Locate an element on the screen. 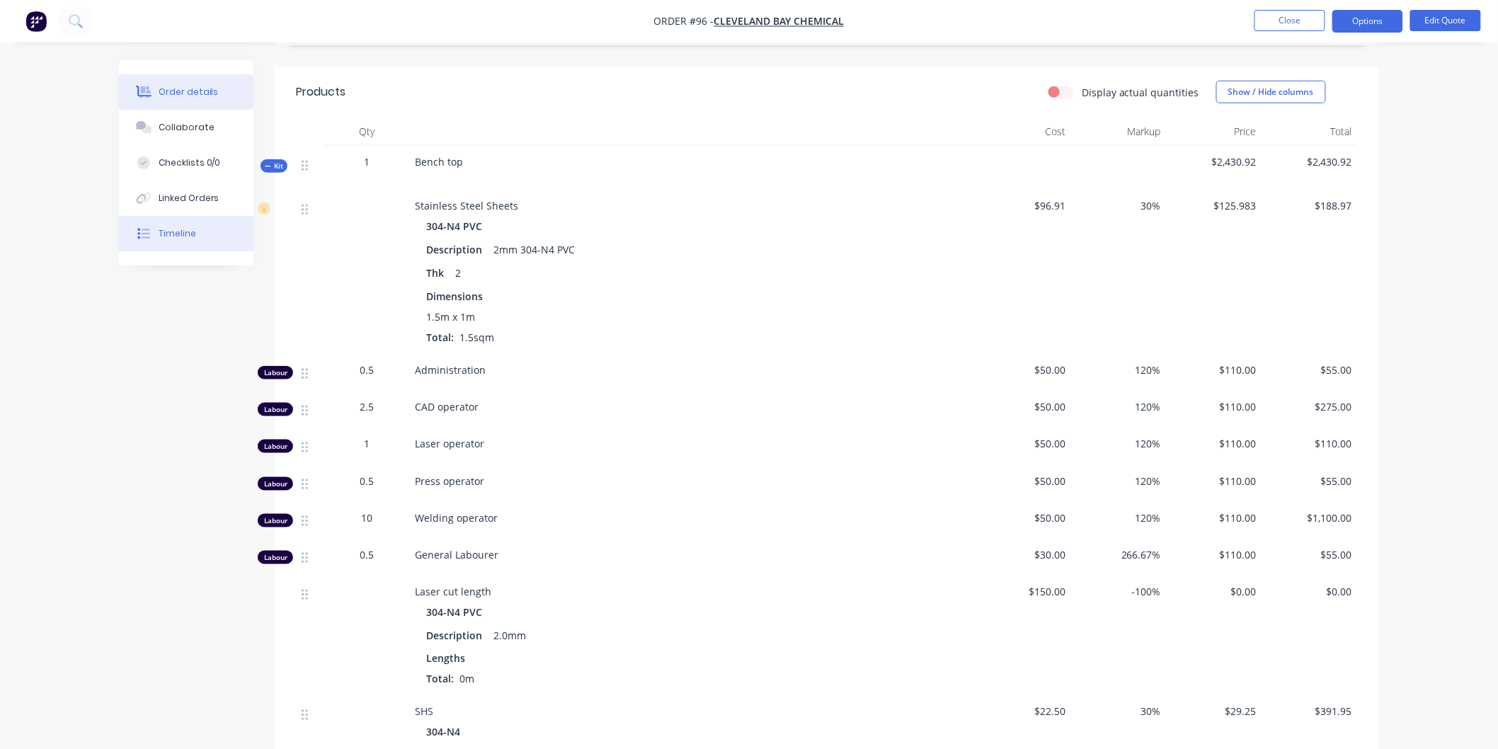  div: Price is located at coordinates (1214, 132).